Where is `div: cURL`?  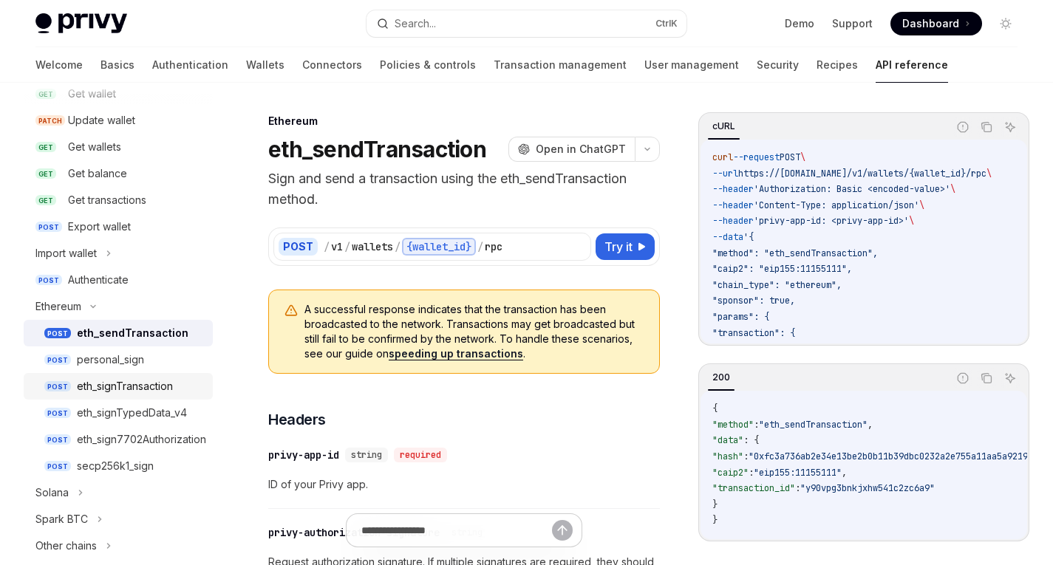 div: cURL is located at coordinates (723, 126).